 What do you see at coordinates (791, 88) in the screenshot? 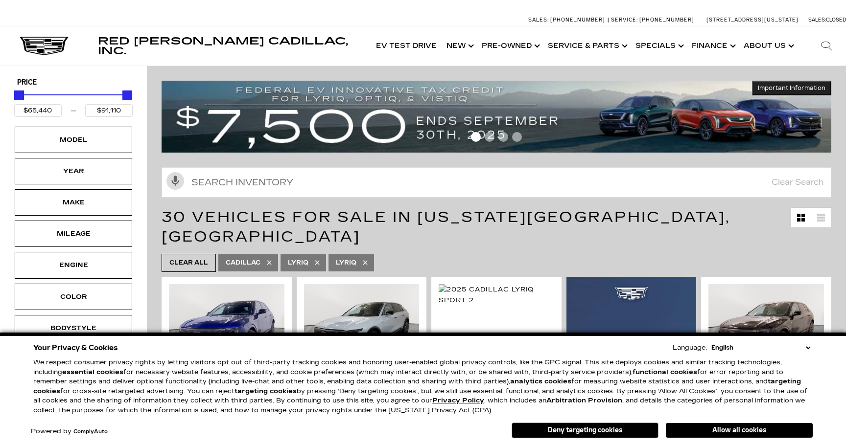
I see `span: Important Information` at bounding box center [791, 88].